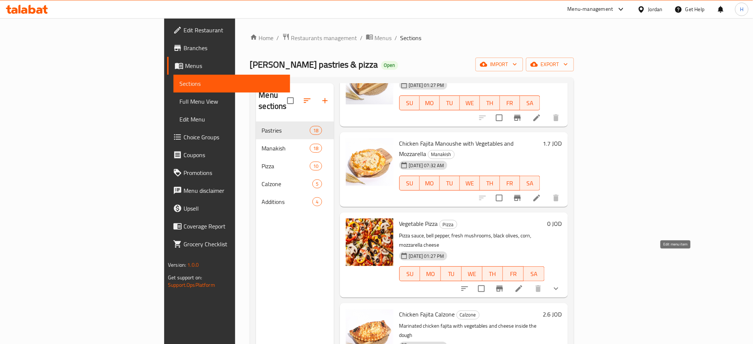 This screenshot has width=753, height=344. What do you see at coordinates (228, 137) in the screenshot?
I see `a: Choice Groups` at bounding box center [228, 137].